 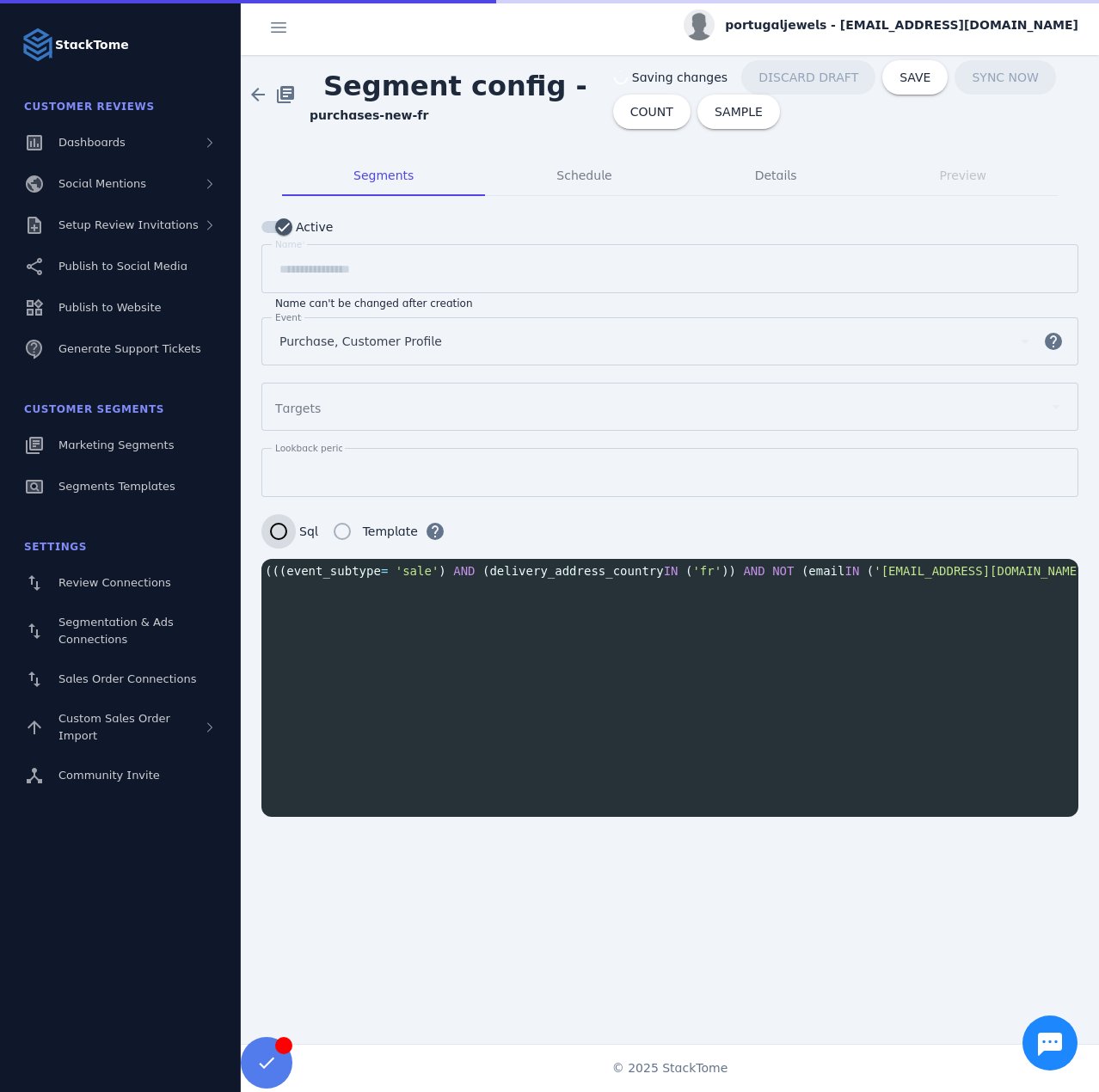 What do you see at coordinates (312, 448) in the screenshot?
I see `mat-label: Lookback period` at bounding box center [312, 448].